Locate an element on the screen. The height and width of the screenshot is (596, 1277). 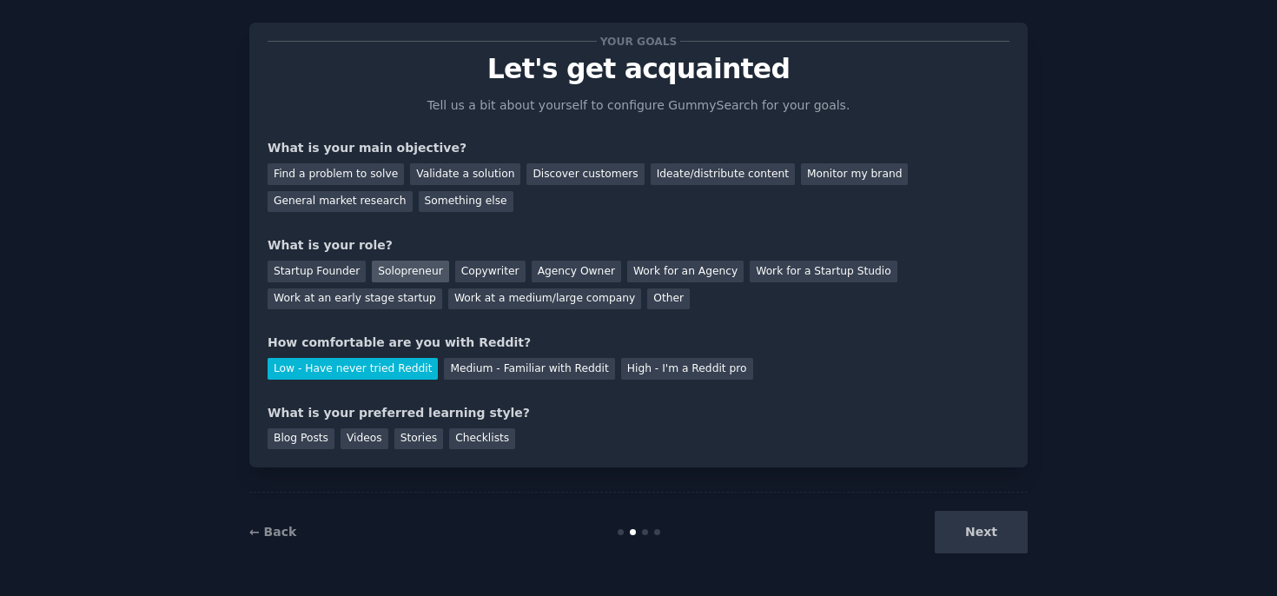
div: Copywriter is located at coordinates (490, 271).